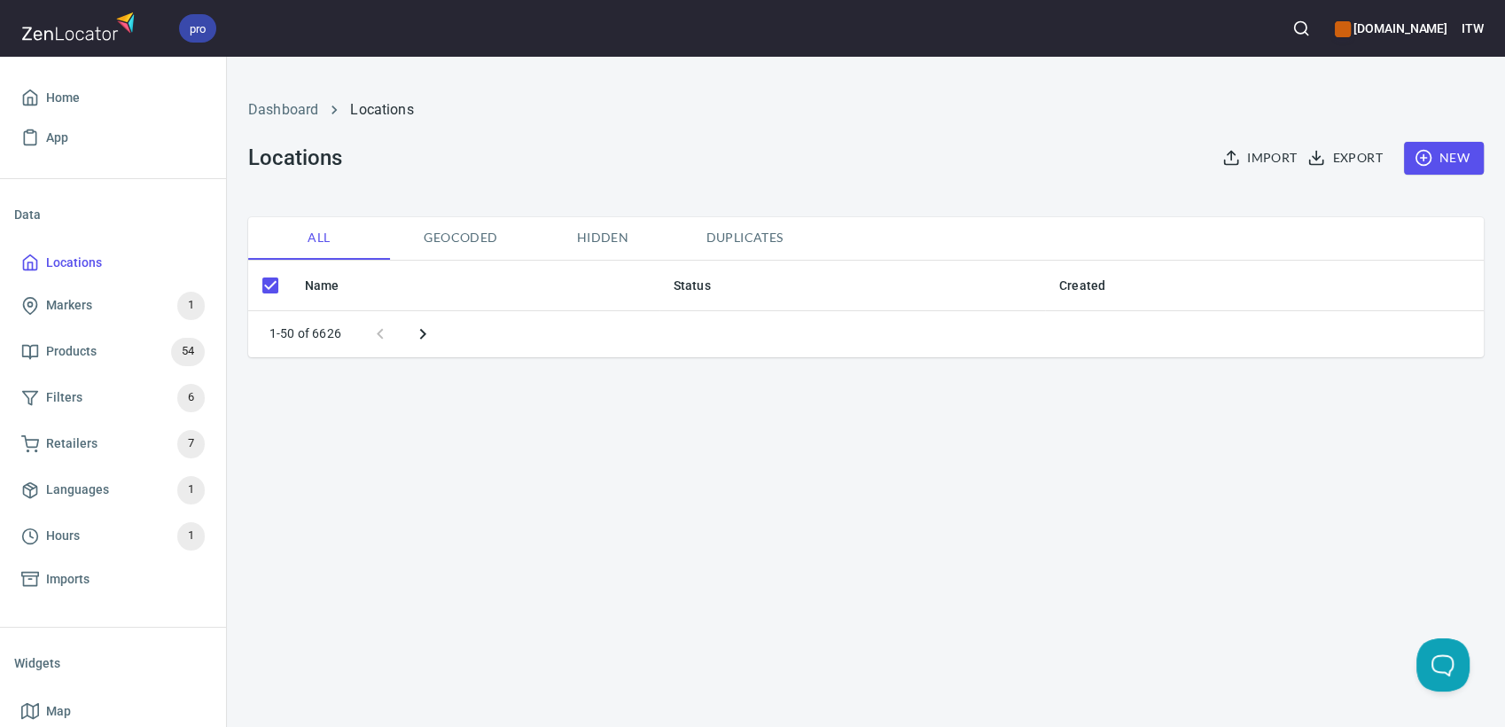  I want to click on span: Locations, so click(74, 262).